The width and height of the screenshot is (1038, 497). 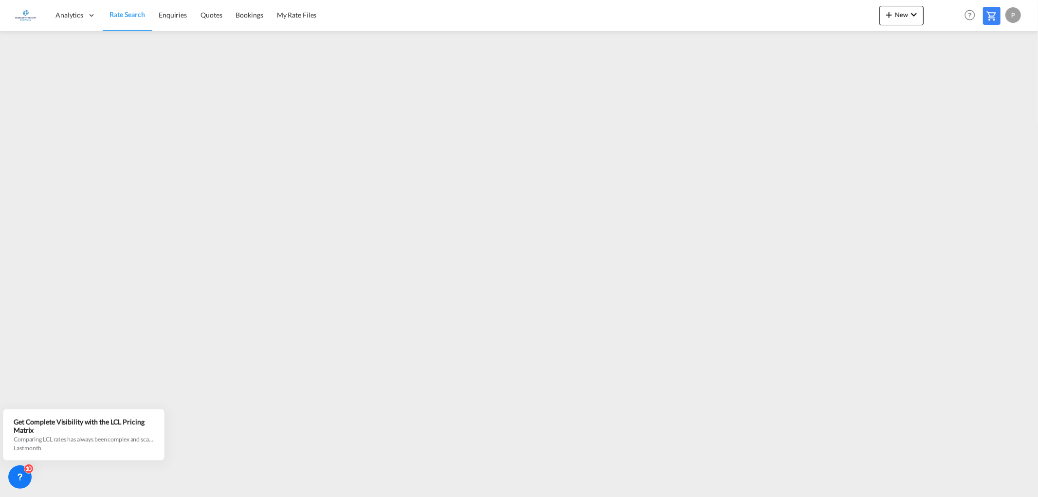 What do you see at coordinates (901, 16) in the screenshot?
I see `button: icon-plus 400-fgNewicon-chevron-down` at bounding box center [901, 16].